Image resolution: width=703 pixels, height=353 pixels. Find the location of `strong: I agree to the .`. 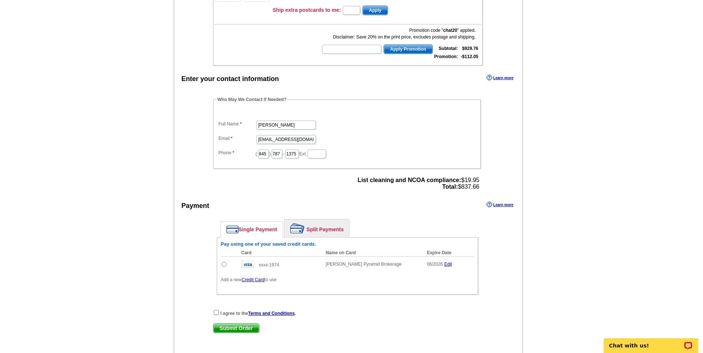

strong: I agree to the . is located at coordinates (258, 314).